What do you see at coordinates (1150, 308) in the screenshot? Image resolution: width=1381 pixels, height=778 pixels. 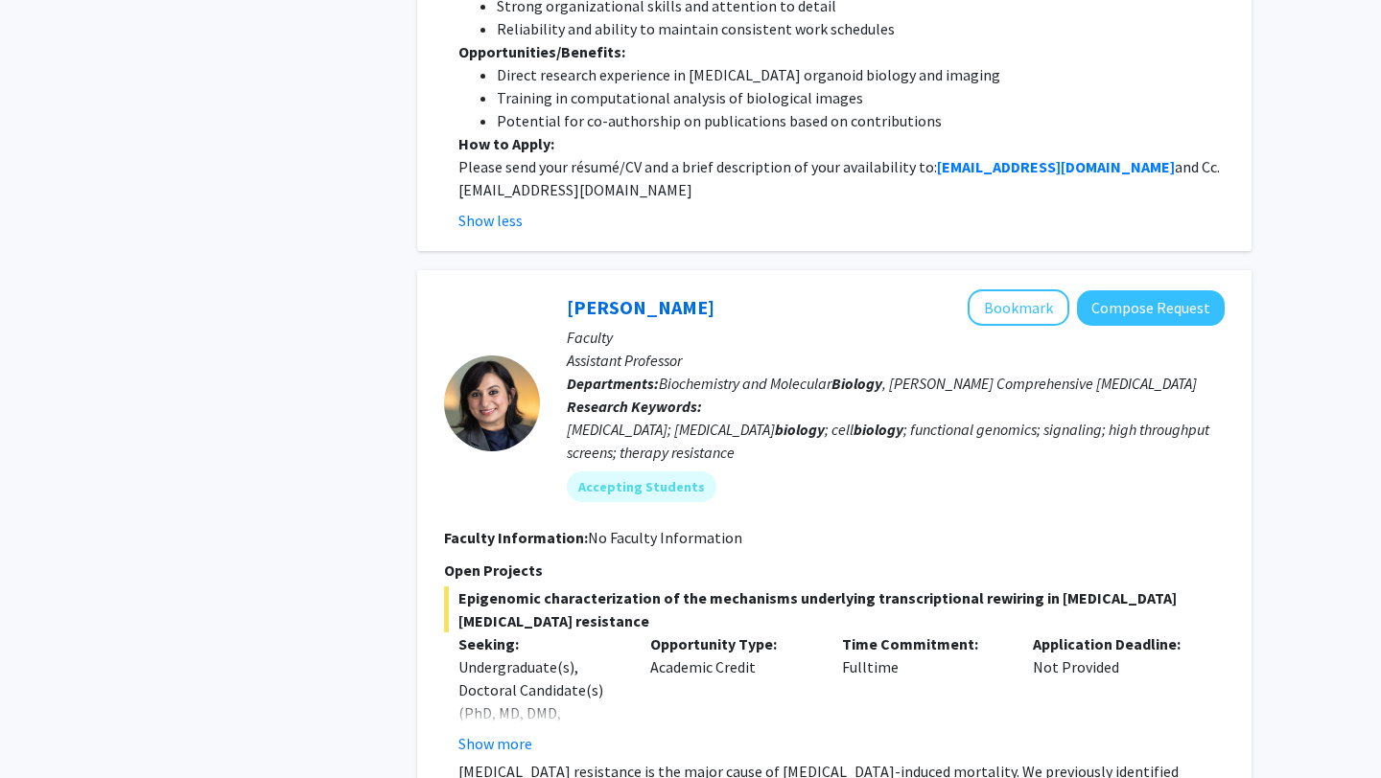 I see `button: Compose Request to Utthara Nayar` at bounding box center [1150, 308].